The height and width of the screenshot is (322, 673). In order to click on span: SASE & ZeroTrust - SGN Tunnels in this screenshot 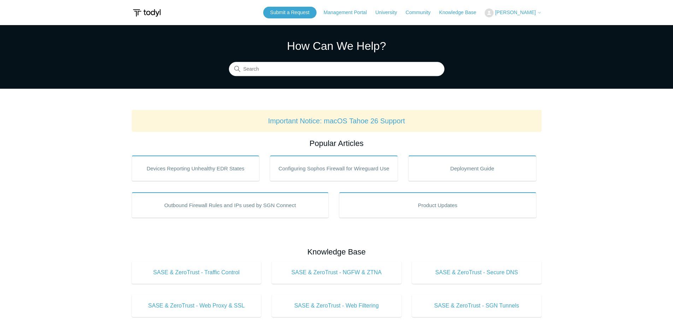, I will do `click(477, 306)`.